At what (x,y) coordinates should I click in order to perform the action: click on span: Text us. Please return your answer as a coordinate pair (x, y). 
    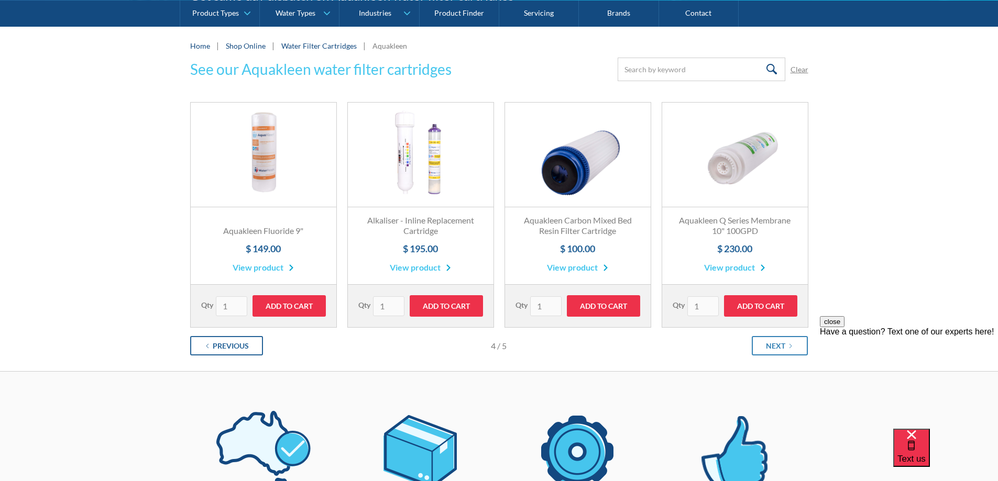
    Looking at the image, I should click on (18, 30).